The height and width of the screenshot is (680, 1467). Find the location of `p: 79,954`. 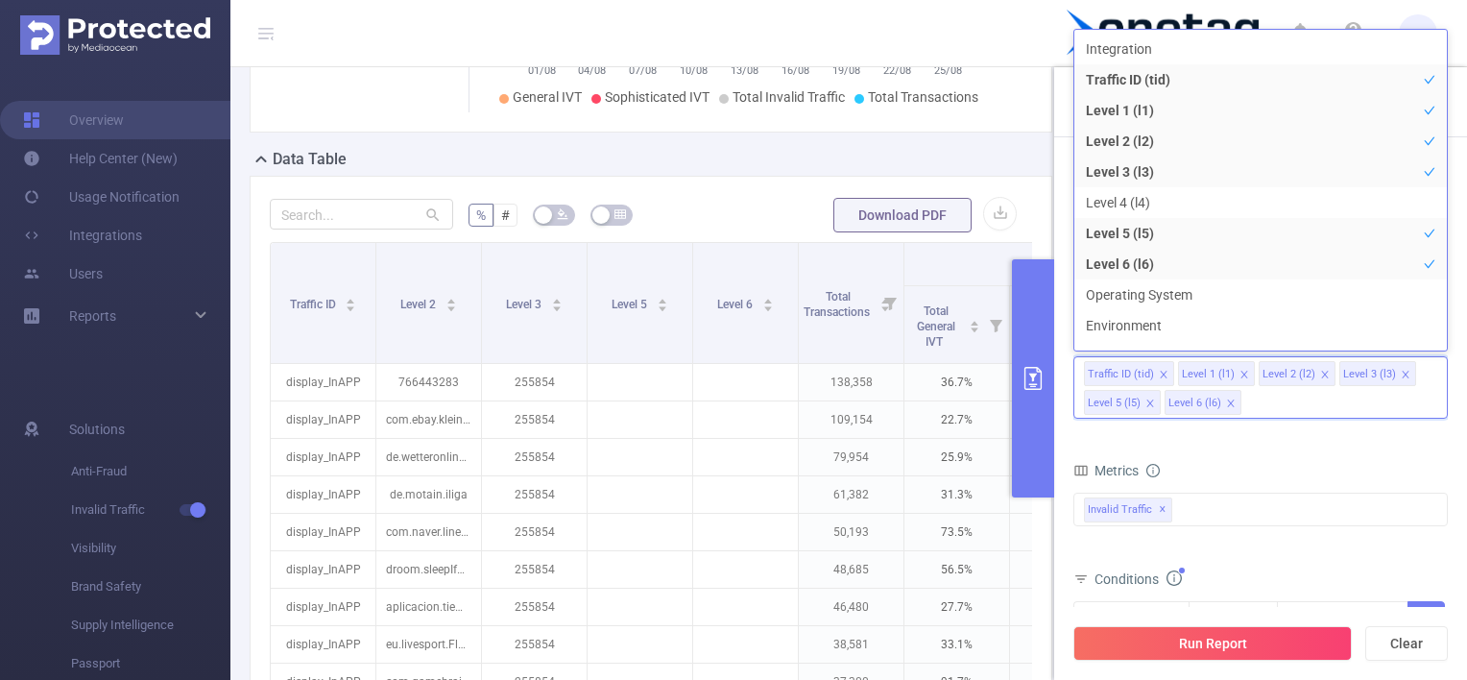

p: 79,954 is located at coordinates (851, 457).